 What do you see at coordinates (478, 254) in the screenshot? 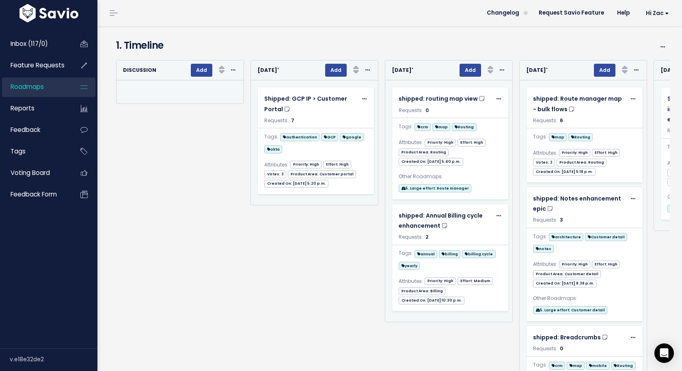
I see `span: billing cycle` at bounding box center [478, 254].